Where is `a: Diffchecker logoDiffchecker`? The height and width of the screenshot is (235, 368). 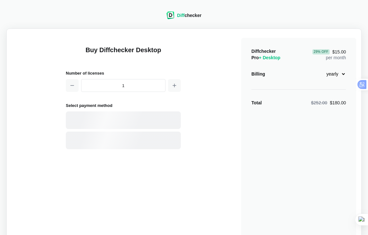 a: Diffchecker logoDiffchecker is located at coordinates (184, 18).